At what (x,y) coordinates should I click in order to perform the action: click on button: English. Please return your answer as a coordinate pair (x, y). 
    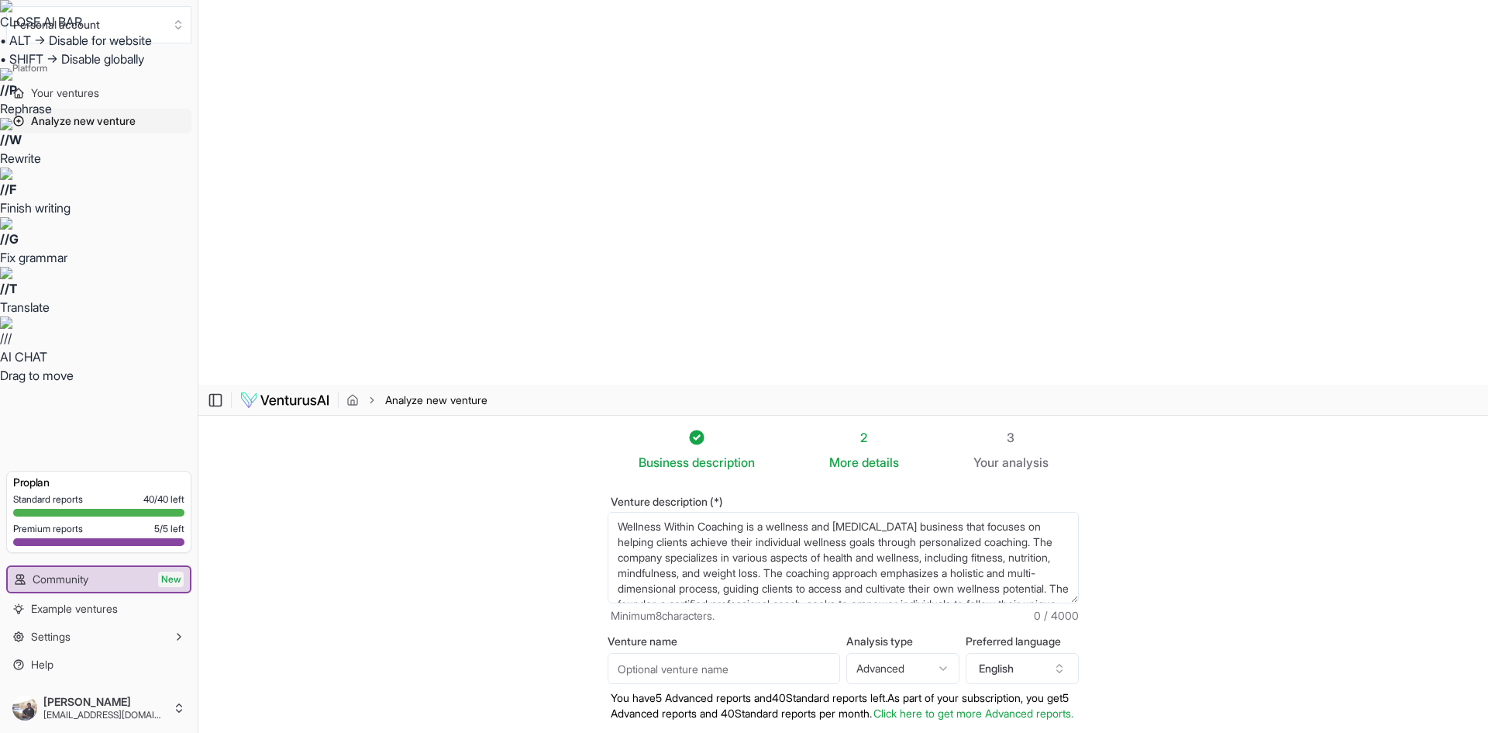
    Looking at the image, I should click on (1022, 668).